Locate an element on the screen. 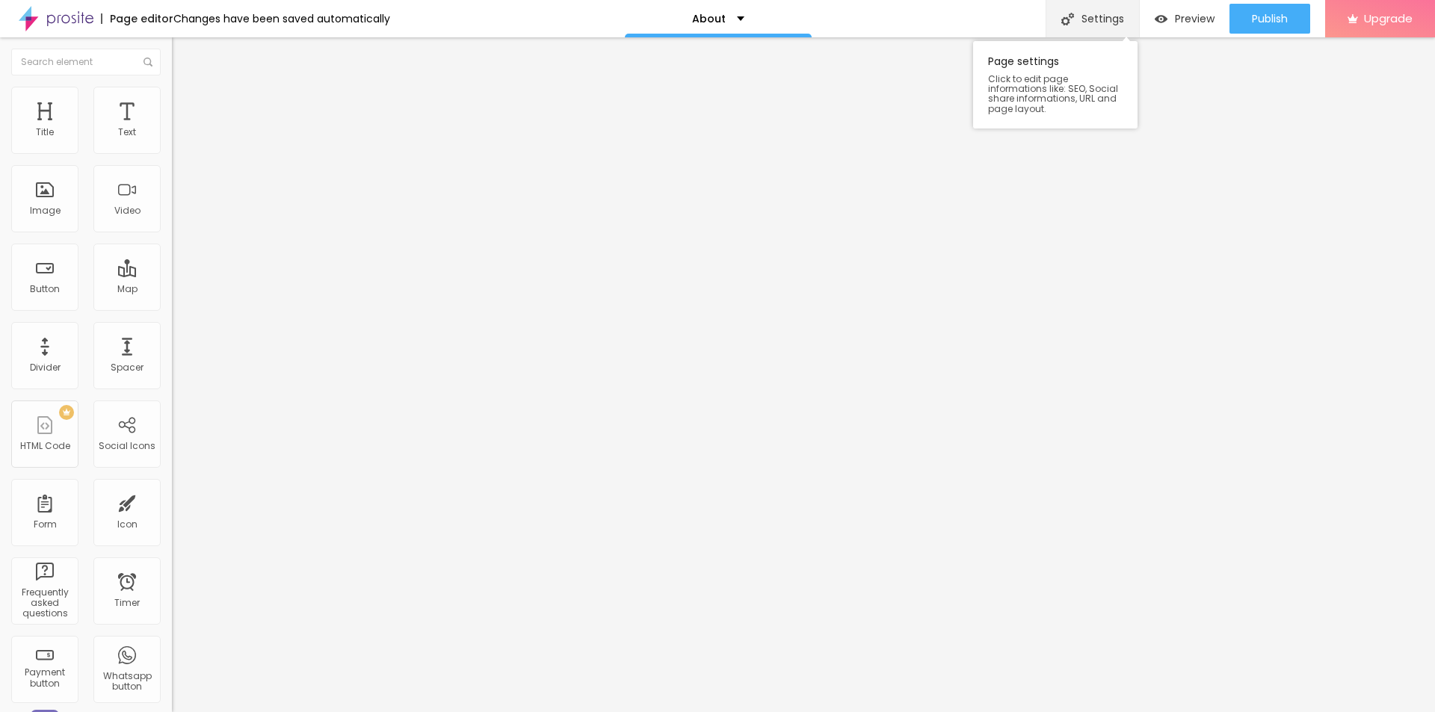 This screenshot has height=712, width=1435. div: HTML Code is located at coordinates (45, 446).